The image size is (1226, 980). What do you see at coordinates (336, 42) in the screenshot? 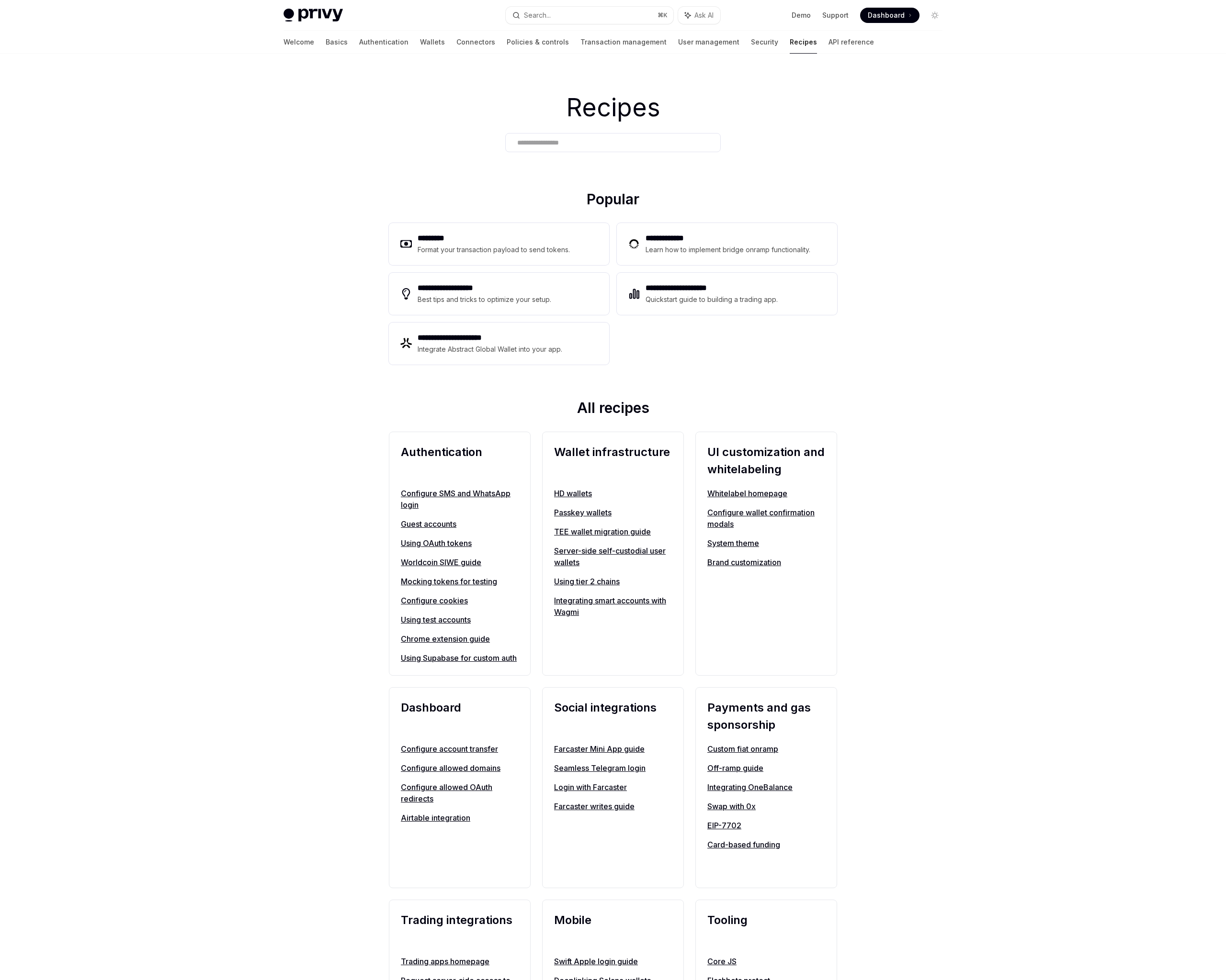
I see `a: Basics` at bounding box center [336, 42].